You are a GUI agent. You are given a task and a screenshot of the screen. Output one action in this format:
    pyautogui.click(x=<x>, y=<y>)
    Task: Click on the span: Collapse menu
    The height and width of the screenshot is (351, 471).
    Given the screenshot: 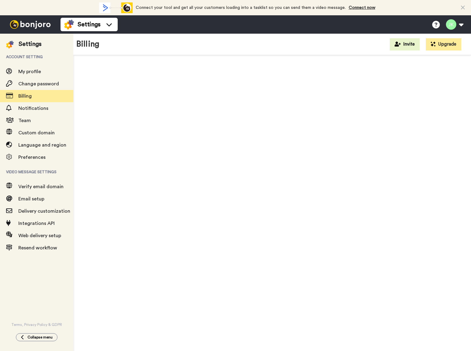 What is the action you would take?
    pyautogui.click(x=40, y=337)
    